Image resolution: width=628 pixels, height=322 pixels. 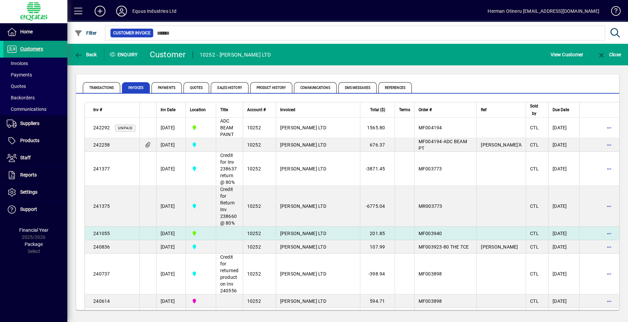 What do you see at coordinates (98, 110) in the screenshot?
I see `span: Inv #` at bounding box center [98, 110].